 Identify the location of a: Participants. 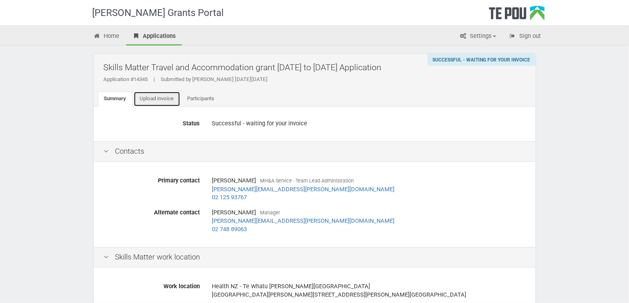
(201, 99).